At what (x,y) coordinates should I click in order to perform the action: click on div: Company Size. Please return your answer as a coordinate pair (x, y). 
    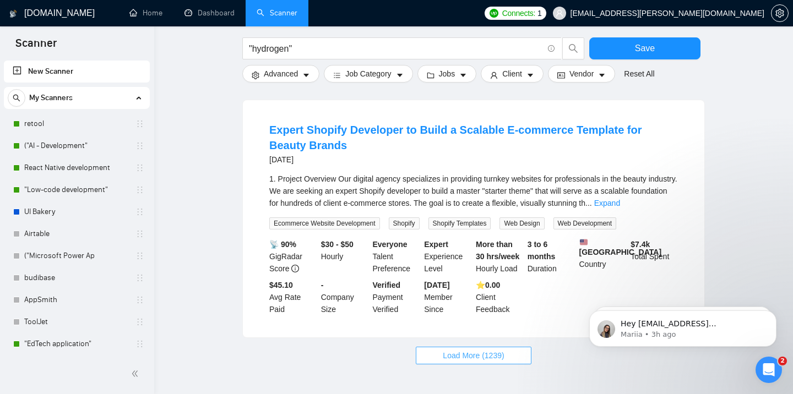
    Looking at the image, I should click on (345, 297).